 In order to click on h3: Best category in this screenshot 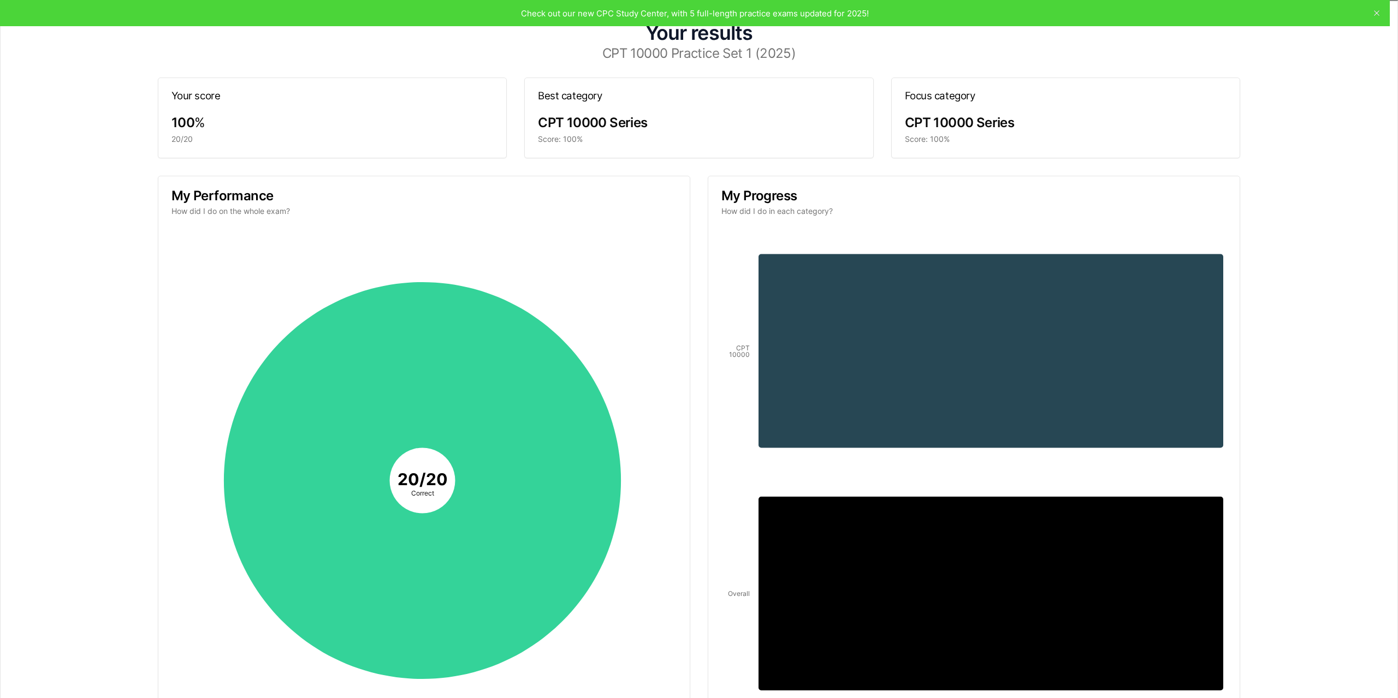, I will do `click(698, 96)`.